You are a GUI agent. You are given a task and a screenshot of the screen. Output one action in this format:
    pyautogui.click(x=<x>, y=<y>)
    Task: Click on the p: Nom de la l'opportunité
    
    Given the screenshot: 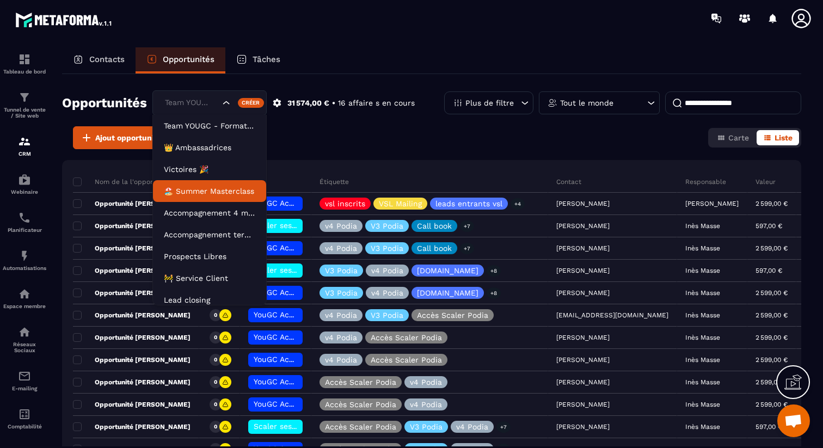 What is the action you would take?
    pyautogui.click(x=122, y=182)
    